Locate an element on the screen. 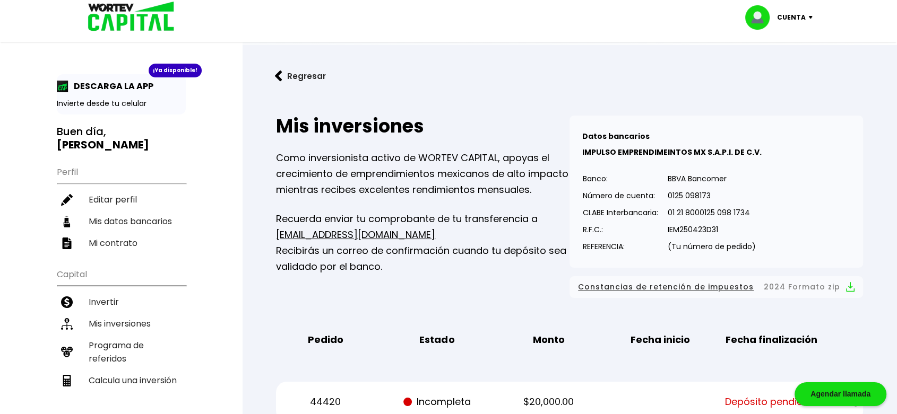 The width and height of the screenshot is (897, 414). b: Fecha inicio is located at coordinates (660, 340).